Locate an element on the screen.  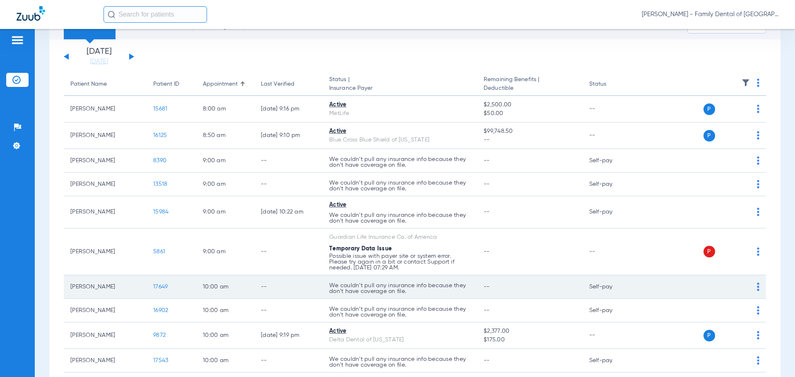
span: Insurance Payer is located at coordinates (400, 88).